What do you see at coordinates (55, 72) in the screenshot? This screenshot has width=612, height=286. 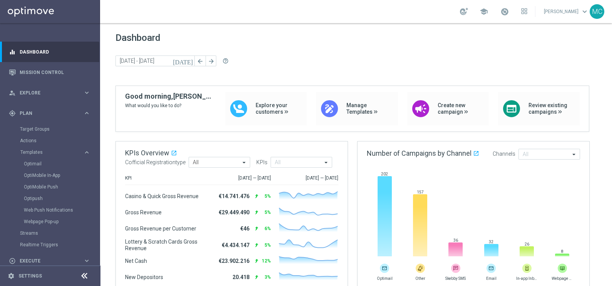 I see `a: Mission Control` at bounding box center [55, 72].